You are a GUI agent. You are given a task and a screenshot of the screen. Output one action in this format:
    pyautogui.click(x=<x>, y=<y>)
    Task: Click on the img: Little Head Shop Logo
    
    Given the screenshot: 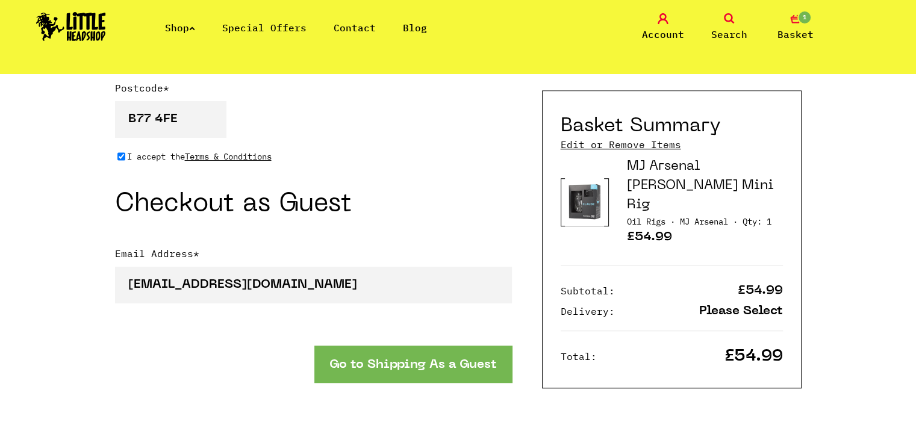 What is the action you would take?
    pyautogui.click(x=71, y=27)
    